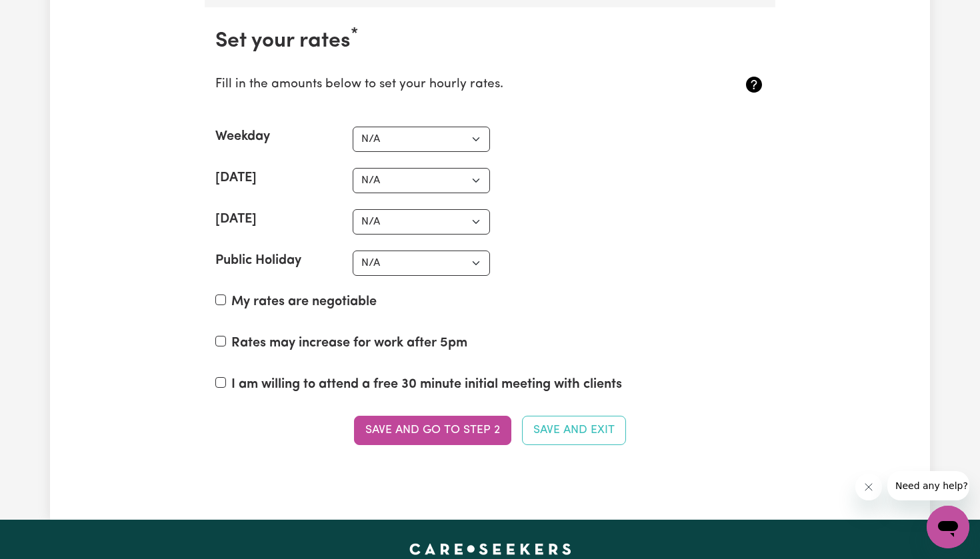 This screenshot has height=559, width=980. I want to click on label: Rates may increase for work after 5pm, so click(349, 343).